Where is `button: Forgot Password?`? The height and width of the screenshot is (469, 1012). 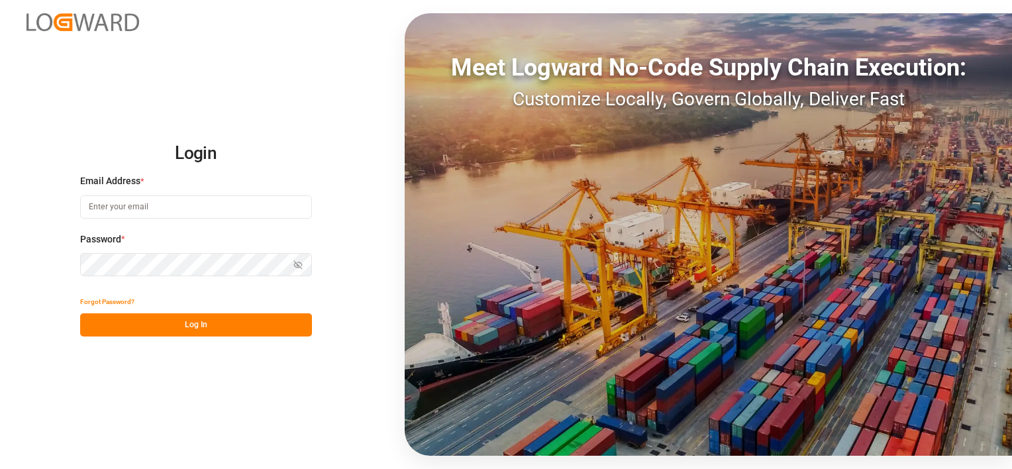 button: Forgot Password? is located at coordinates (107, 301).